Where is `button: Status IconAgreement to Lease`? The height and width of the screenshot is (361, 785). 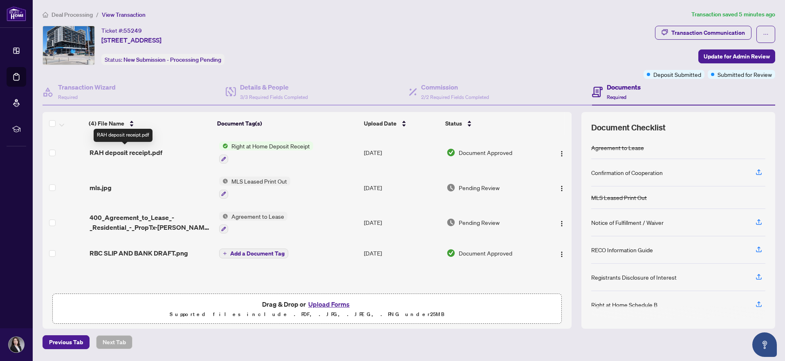
button: Status IconAgreement to Lease is located at coordinates (253, 223).